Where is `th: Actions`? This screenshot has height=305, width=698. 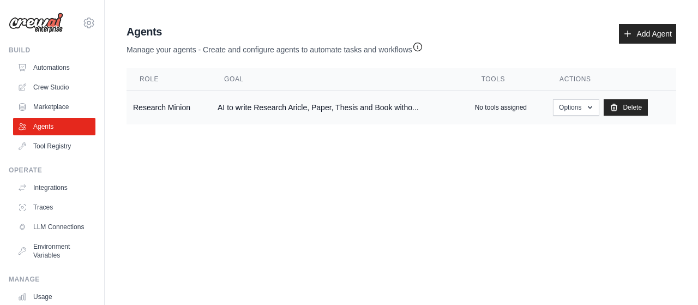 th: Actions is located at coordinates (611, 79).